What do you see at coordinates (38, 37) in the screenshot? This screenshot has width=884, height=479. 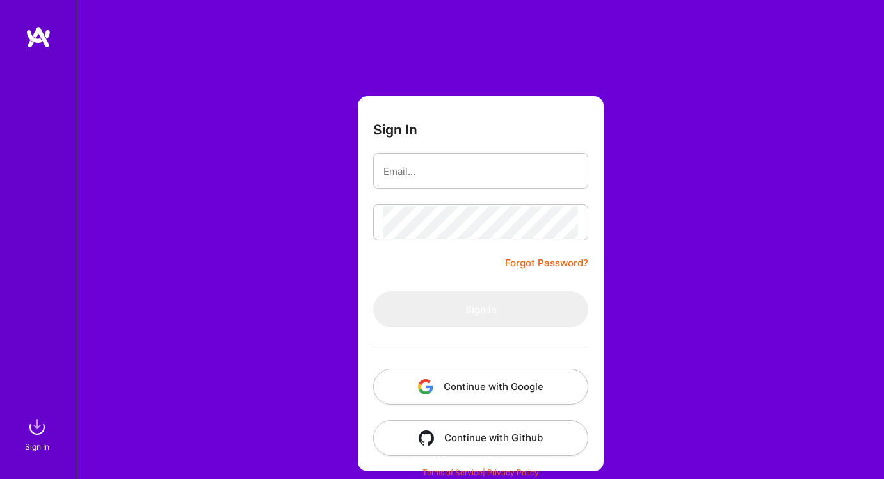 I see `img: logo` at bounding box center [38, 37].